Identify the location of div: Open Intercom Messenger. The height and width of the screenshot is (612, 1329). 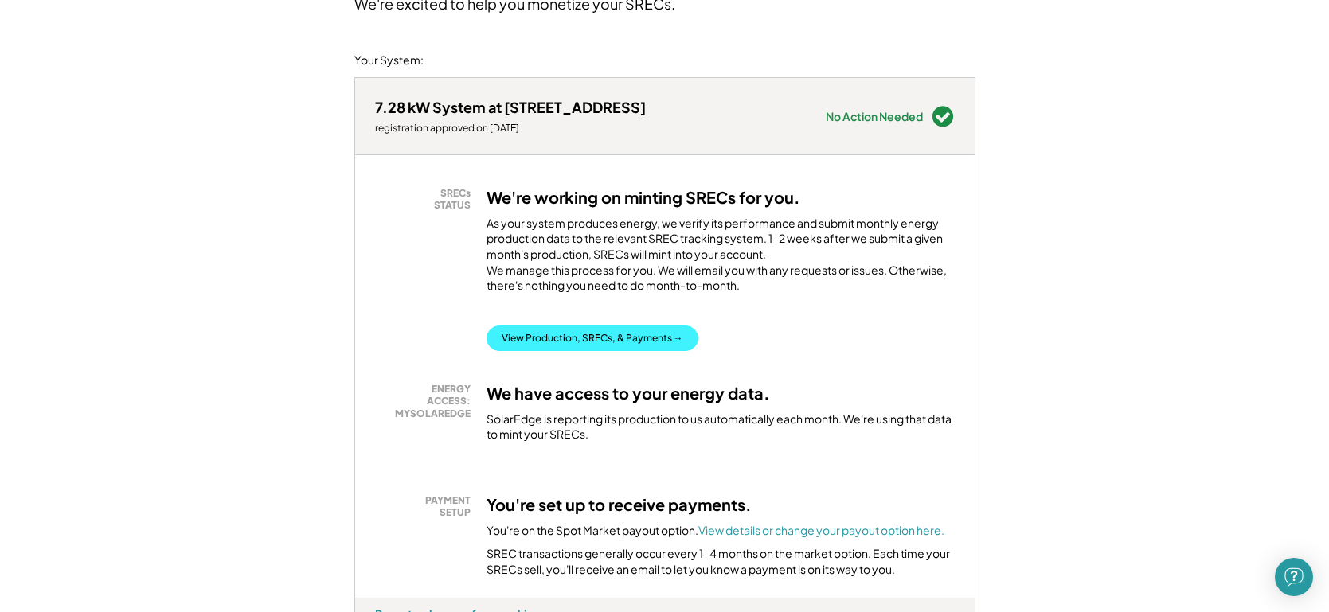
(1294, 577).